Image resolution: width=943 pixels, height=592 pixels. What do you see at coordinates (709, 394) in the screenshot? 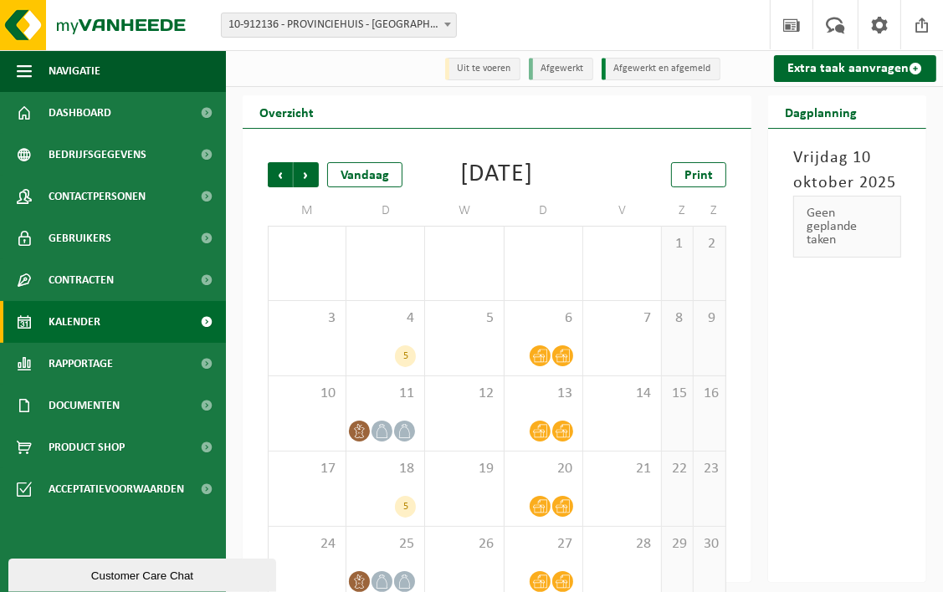
I see `span: 16` at bounding box center [709, 394].